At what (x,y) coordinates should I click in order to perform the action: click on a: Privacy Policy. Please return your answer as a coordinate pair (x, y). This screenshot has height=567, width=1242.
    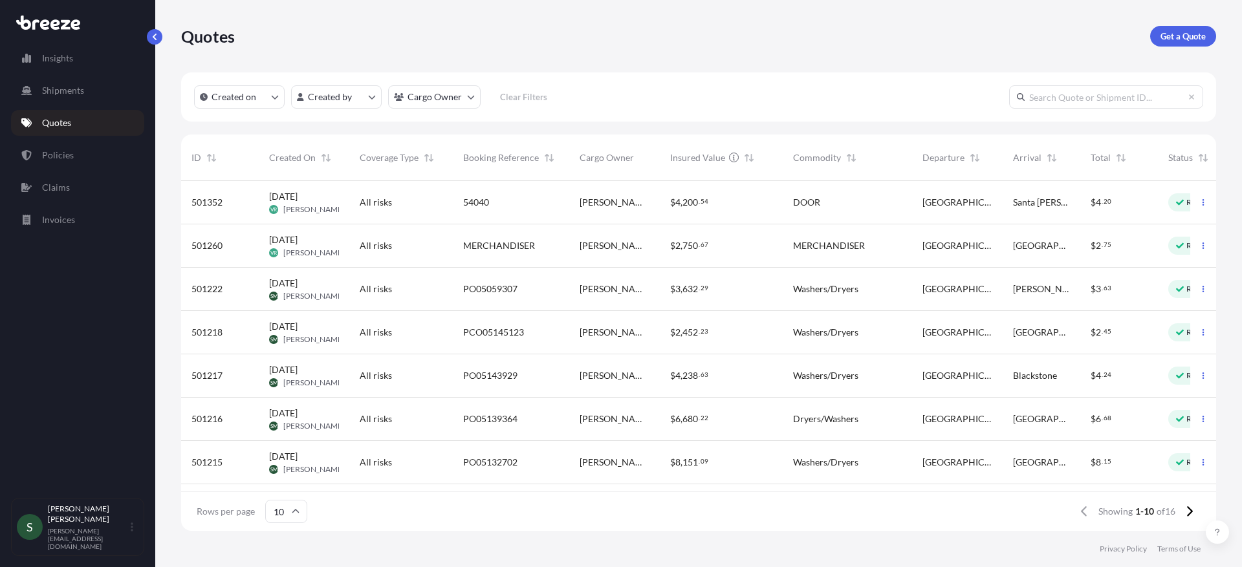
    Looking at the image, I should click on (1123, 549).